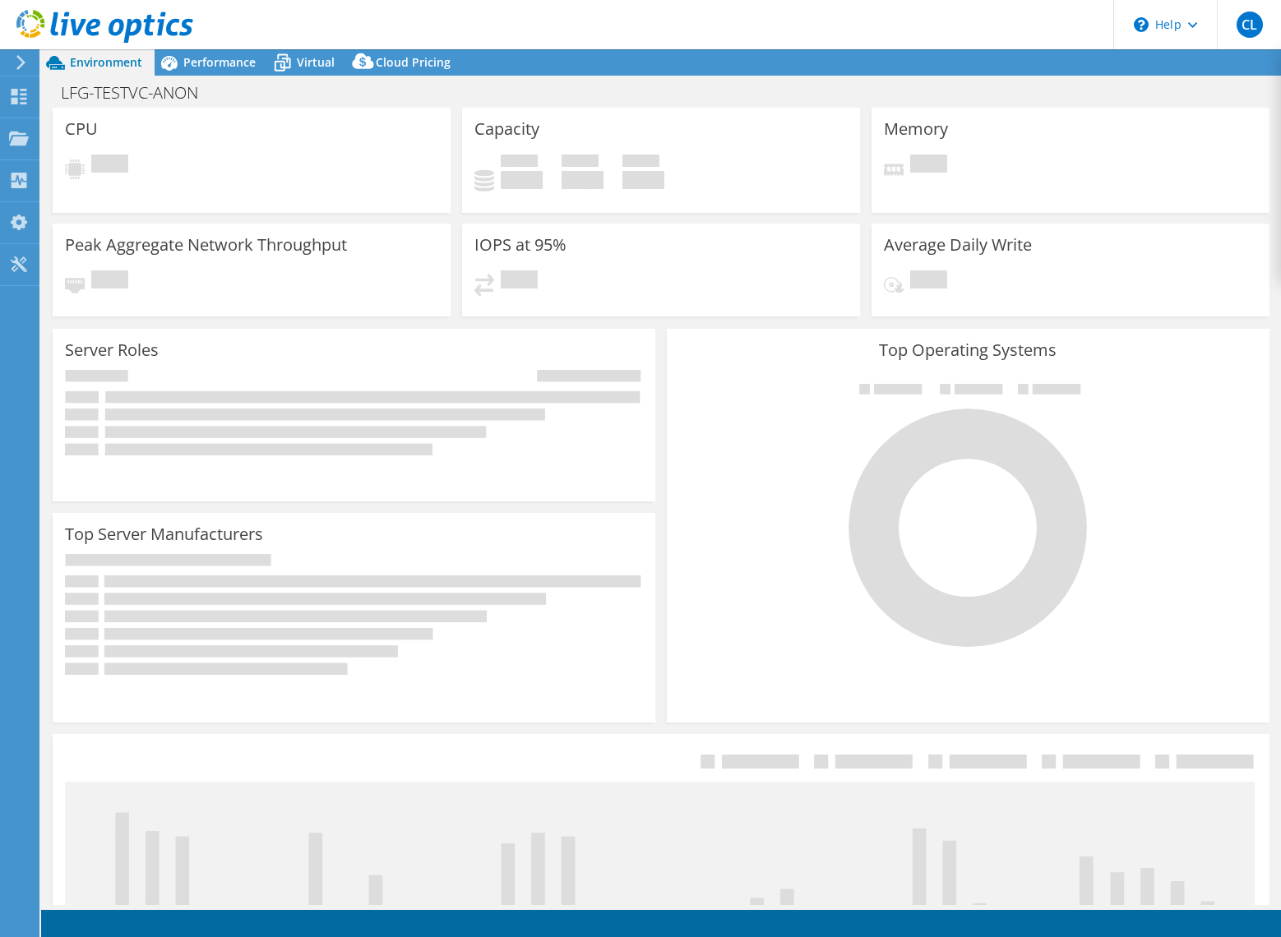  Describe the element at coordinates (138, 93) in the screenshot. I see `h1: LFG-TESTVC-ANON` at that location.